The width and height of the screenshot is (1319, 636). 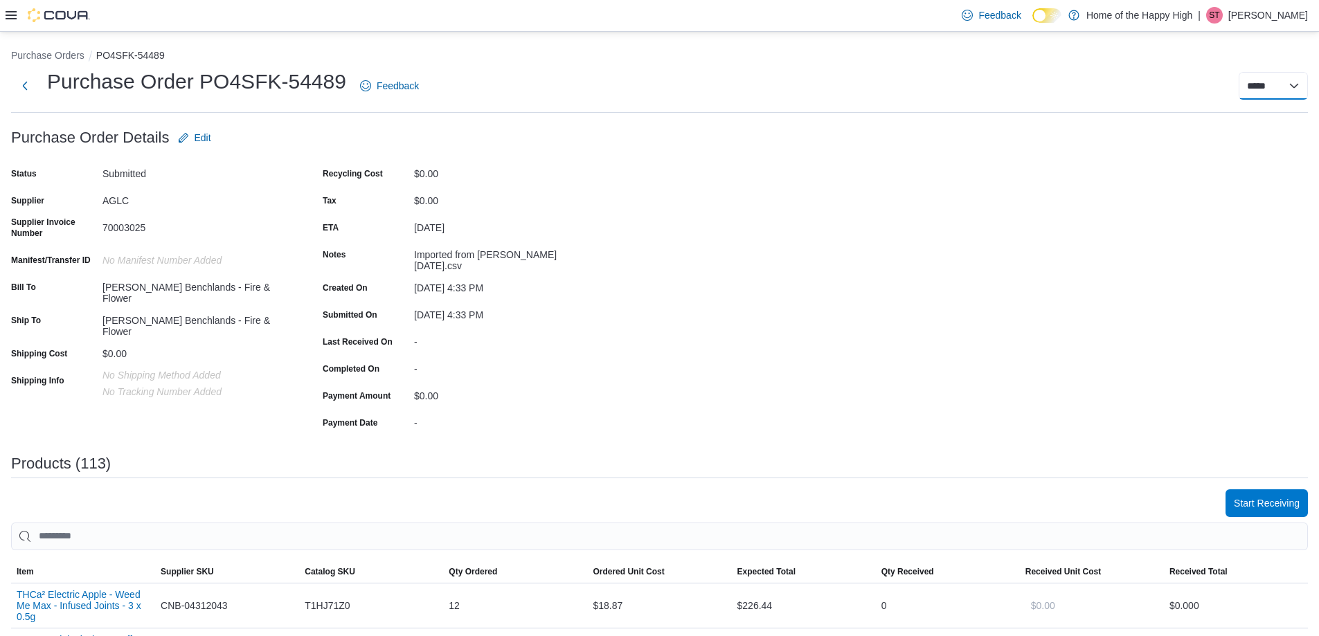 I want to click on span: Catalog SKU, so click(x=330, y=572).